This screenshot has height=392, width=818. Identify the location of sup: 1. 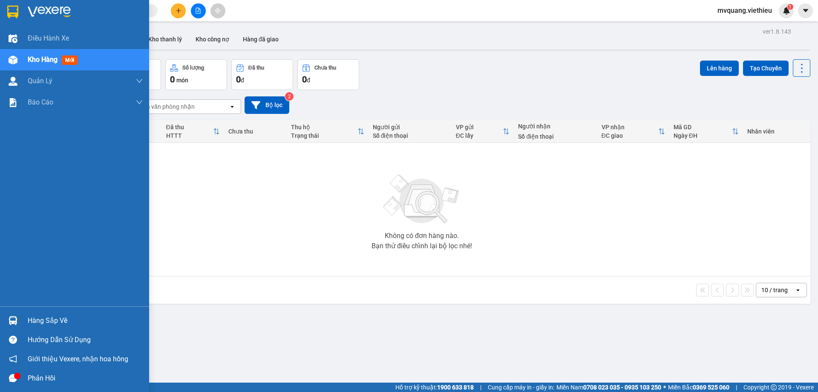
(790, 7).